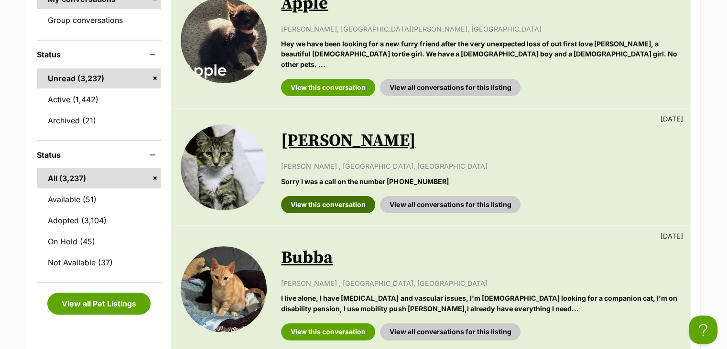 The width and height of the screenshot is (727, 349). Describe the element at coordinates (99, 303) in the screenshot. I see `a: View all Pet Listings` at that location.